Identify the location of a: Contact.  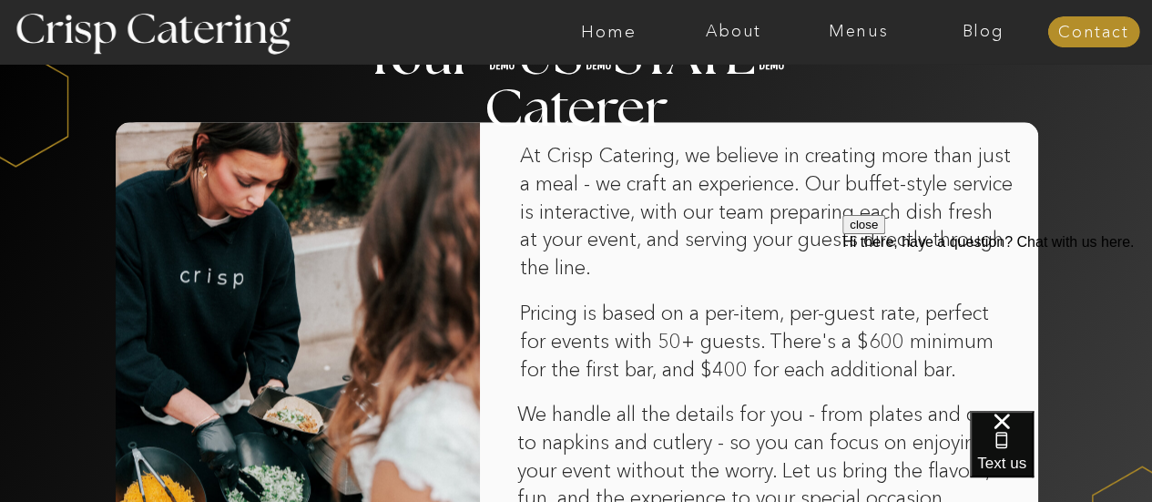
(1093, 33).